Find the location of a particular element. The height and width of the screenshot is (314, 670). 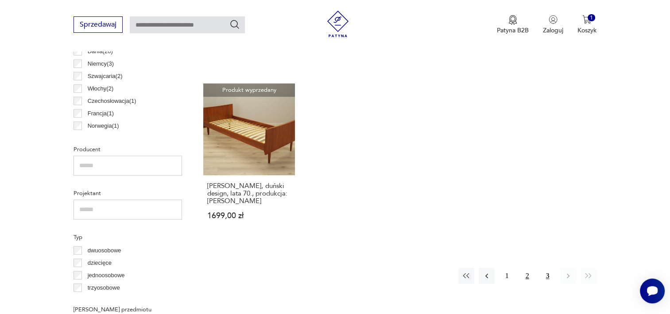

p: jednoosobowe is located at coordinates (106, 275).